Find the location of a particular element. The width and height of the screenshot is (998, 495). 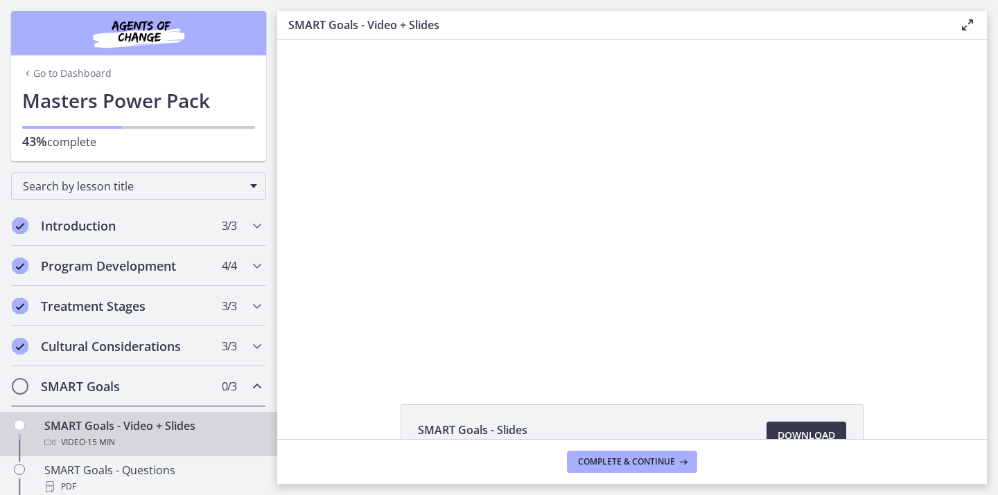

span: Complete & continue is located at coordinates (626, 462).